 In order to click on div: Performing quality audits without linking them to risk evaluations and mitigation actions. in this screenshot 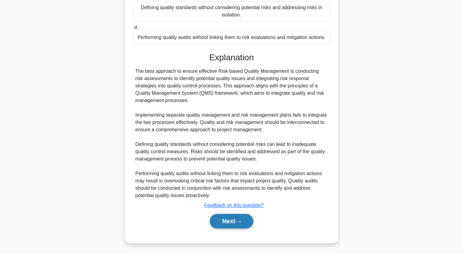, I will do `click(231, 37)`.